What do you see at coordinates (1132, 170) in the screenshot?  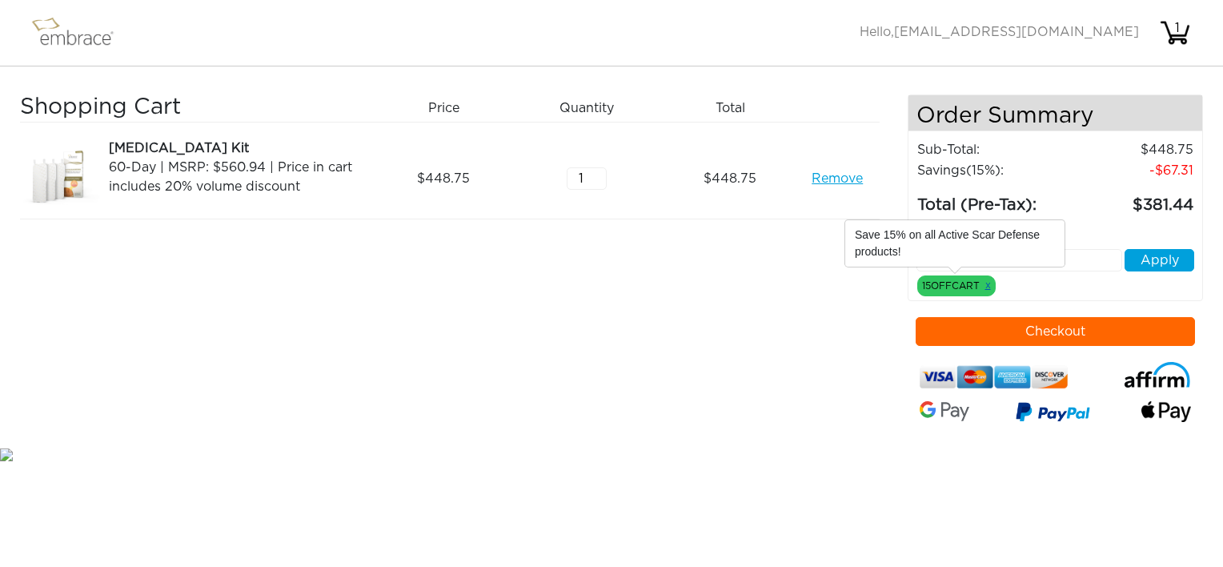 I see `td: 67.31` at bounding box center [1132, 170].